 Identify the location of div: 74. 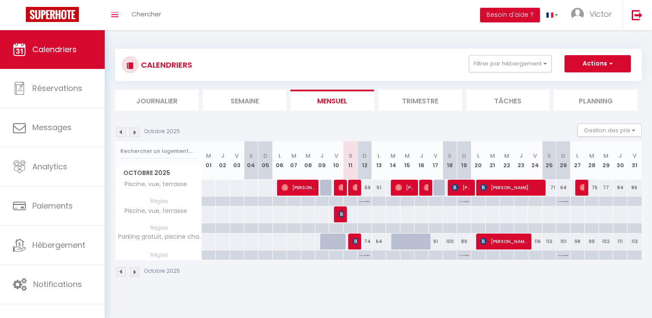
(365, 241).